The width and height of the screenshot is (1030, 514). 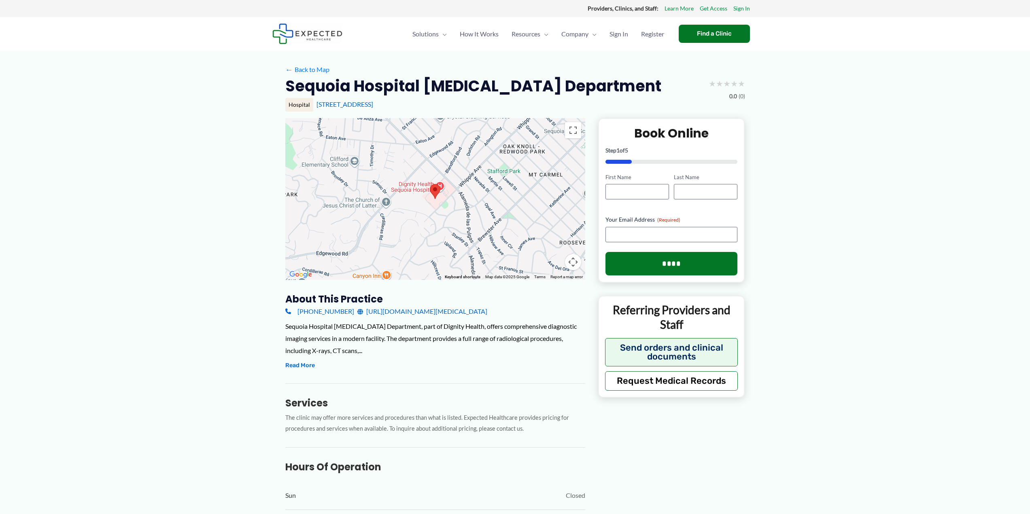 I want to click on a: SolutionsMenu Toggle, so click(x=429, y=34).